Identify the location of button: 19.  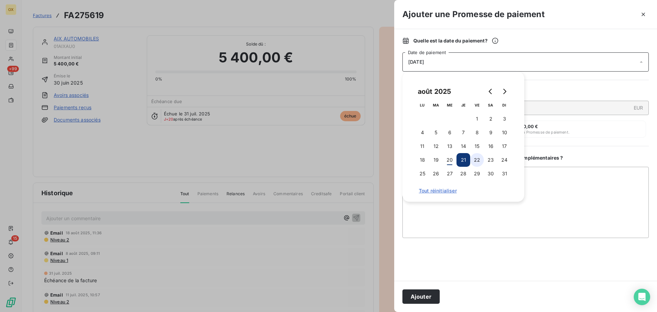
(436, 160).